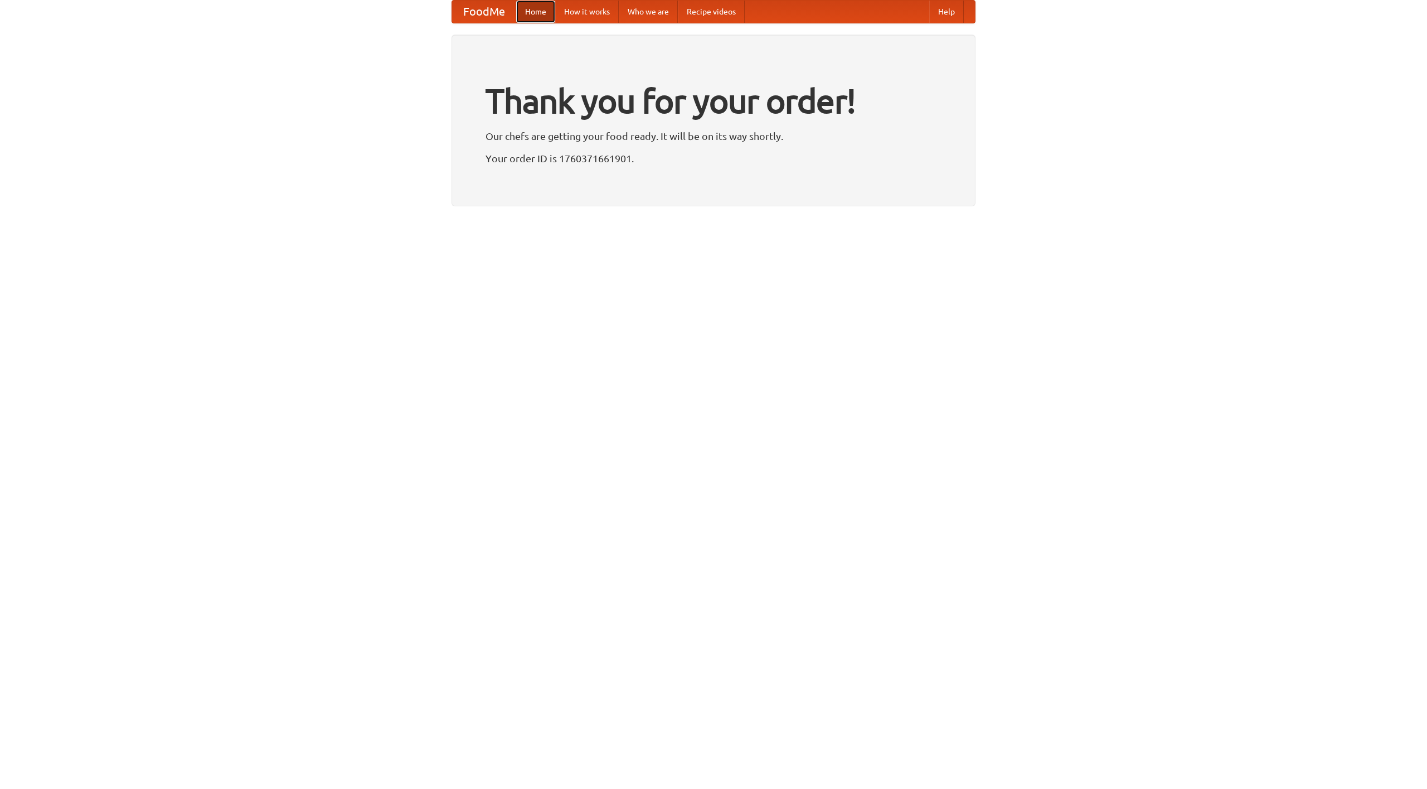  I want to click on a: Home, so click(536, 12).